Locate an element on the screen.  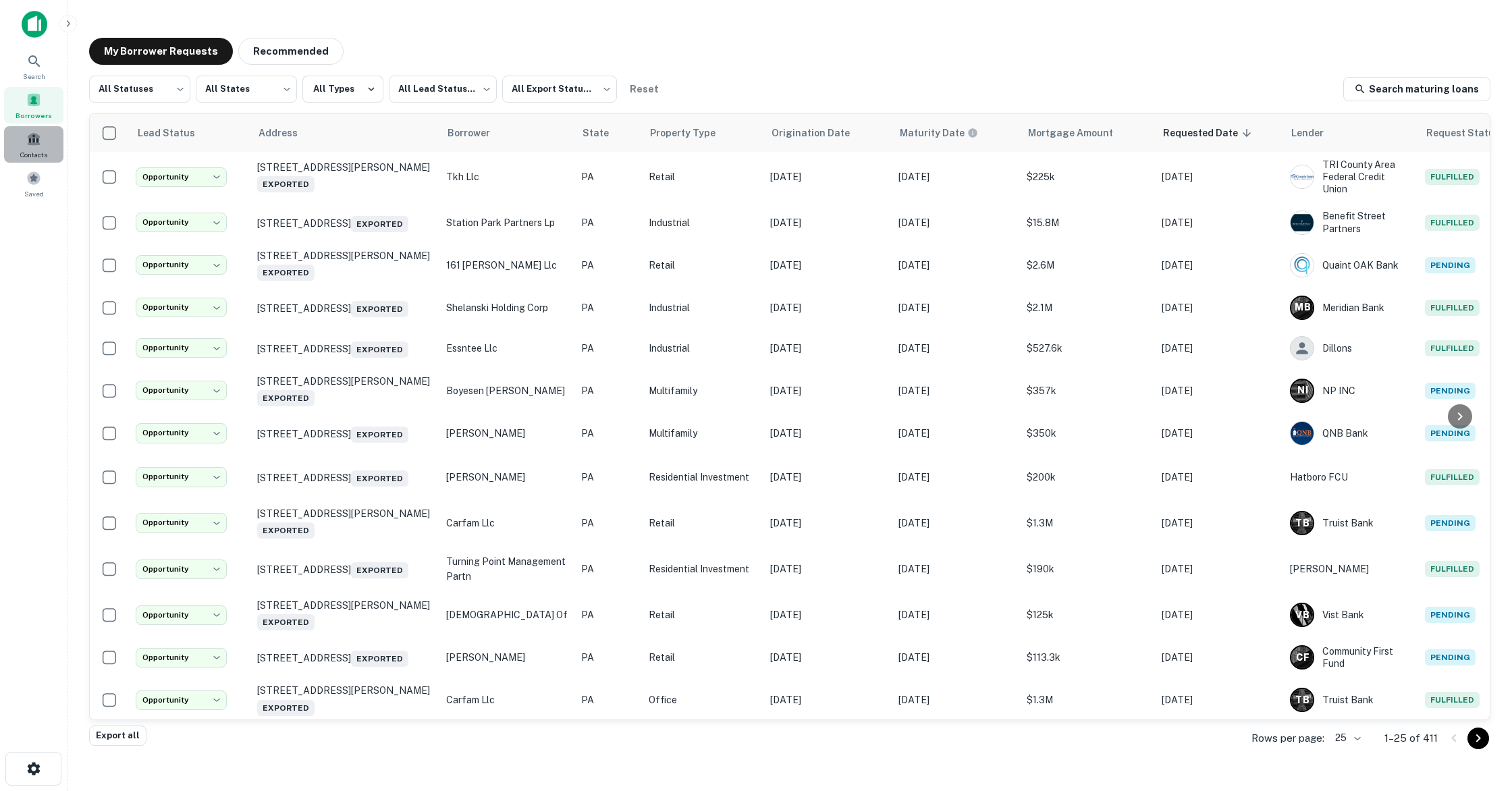
span: Maturity dates displayed may be estimated. Please contact the lender for the most accurate maturi... is located at coordinates (948, 133).